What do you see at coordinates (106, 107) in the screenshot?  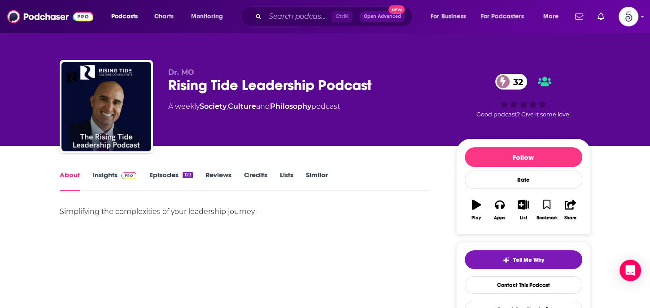 I see `a: Rising Tide Leadership Podcast` at bounding box center [106, 107].